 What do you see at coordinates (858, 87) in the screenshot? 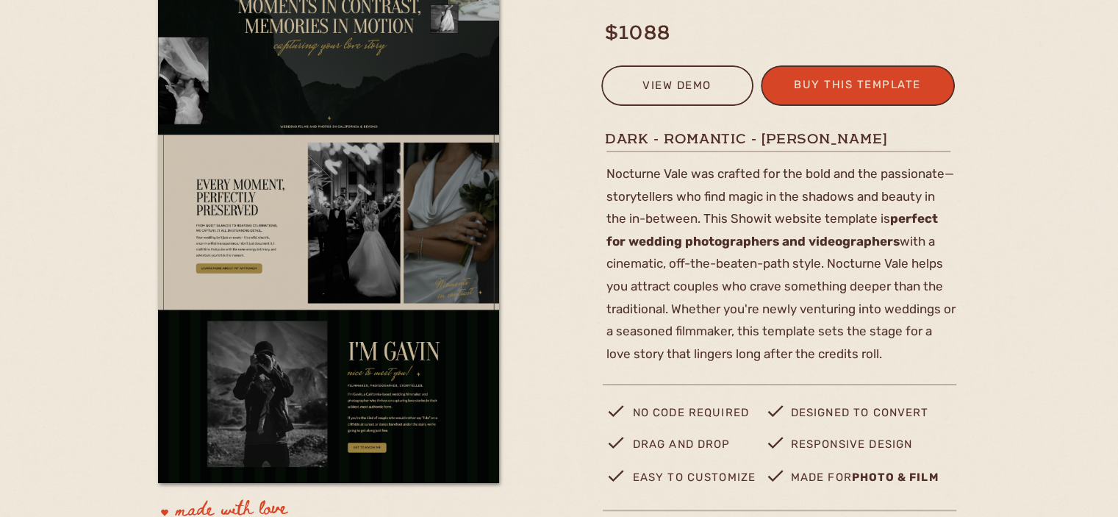
I see `div: buy this template` at bounding box center [858, 87].